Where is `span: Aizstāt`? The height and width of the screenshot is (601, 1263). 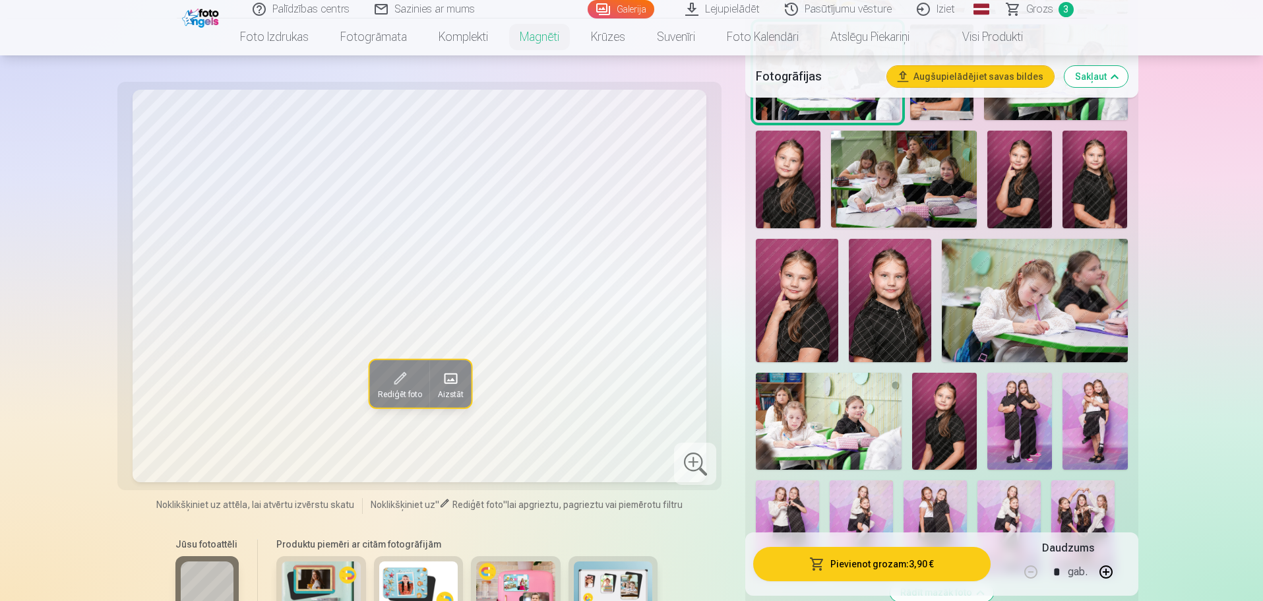
span: Aizstāt is located at coordinates (449, 394).